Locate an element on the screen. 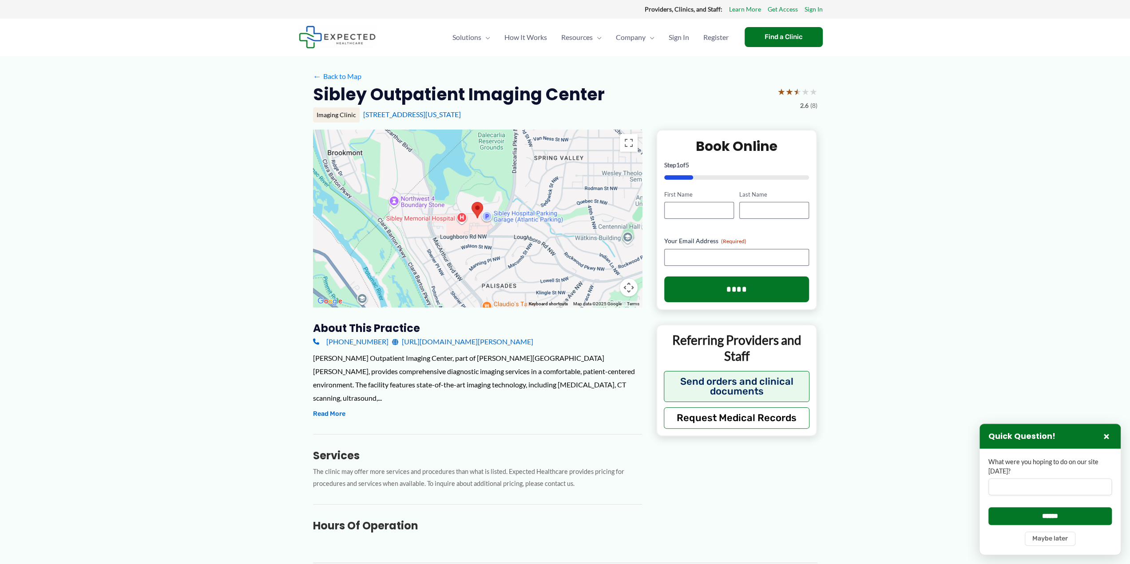 Image resolution: width=1130 pixels, height=564 pixels. label: Your Email Address is located at coordinates (736, 241).